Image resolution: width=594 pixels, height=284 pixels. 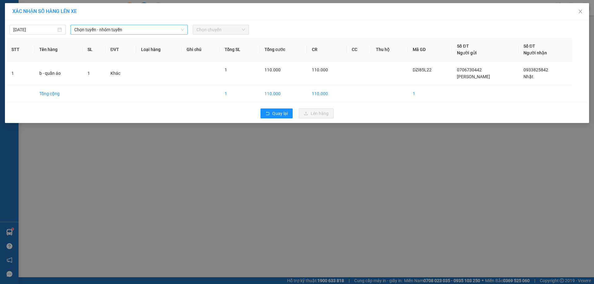 What do you see at coordinates (58, 94) in the screenshot?
I see `td: Tổng cộng` at bounding box center [58, 94].